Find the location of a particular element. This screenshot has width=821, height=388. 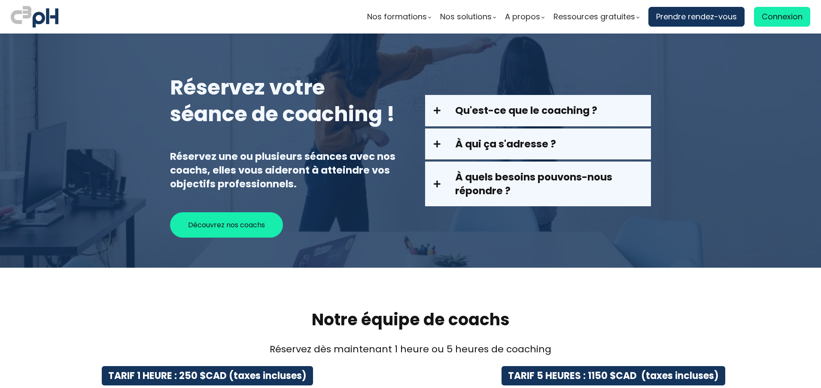

span: Réservez une ou plusieurs séances avec nos coachs, elles vous aideront à atteindre vos objectifs ... is located at coordinates (283, 170).